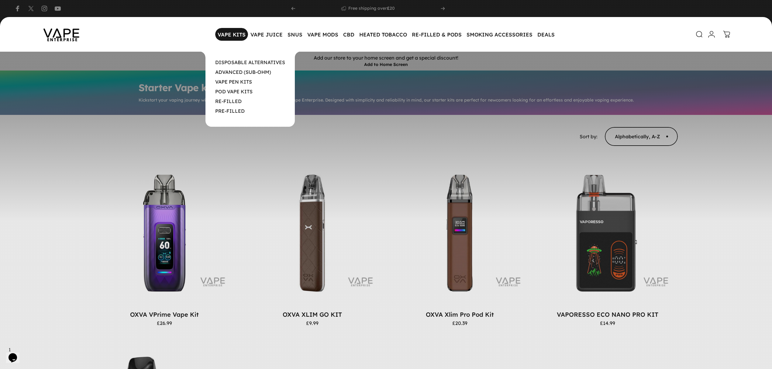  What do you see at coordinates (234, 92) in the screenshot?
I see `a: POD VAPE KITS` at bounding box center [234, 92].